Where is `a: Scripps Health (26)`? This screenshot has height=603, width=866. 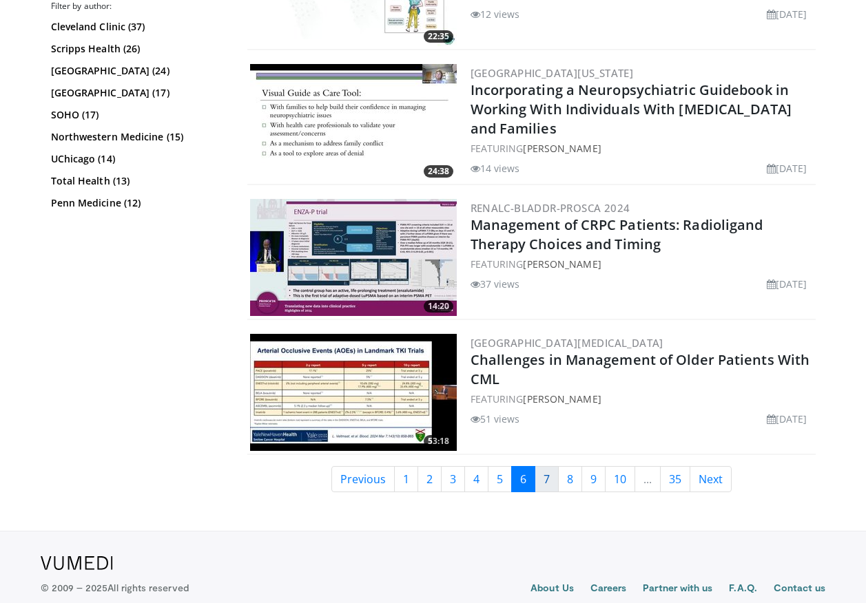 a: Scripps Health (26) is located at coordinates (137, 49).